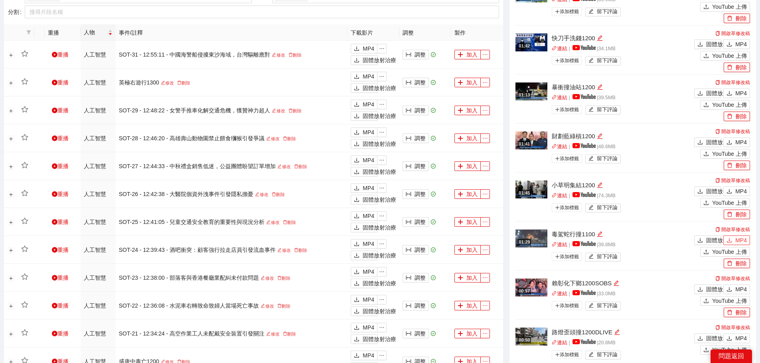 The height and width of the screenshot is (363, 760). I want to click on font: 連結, so click(562, 98).